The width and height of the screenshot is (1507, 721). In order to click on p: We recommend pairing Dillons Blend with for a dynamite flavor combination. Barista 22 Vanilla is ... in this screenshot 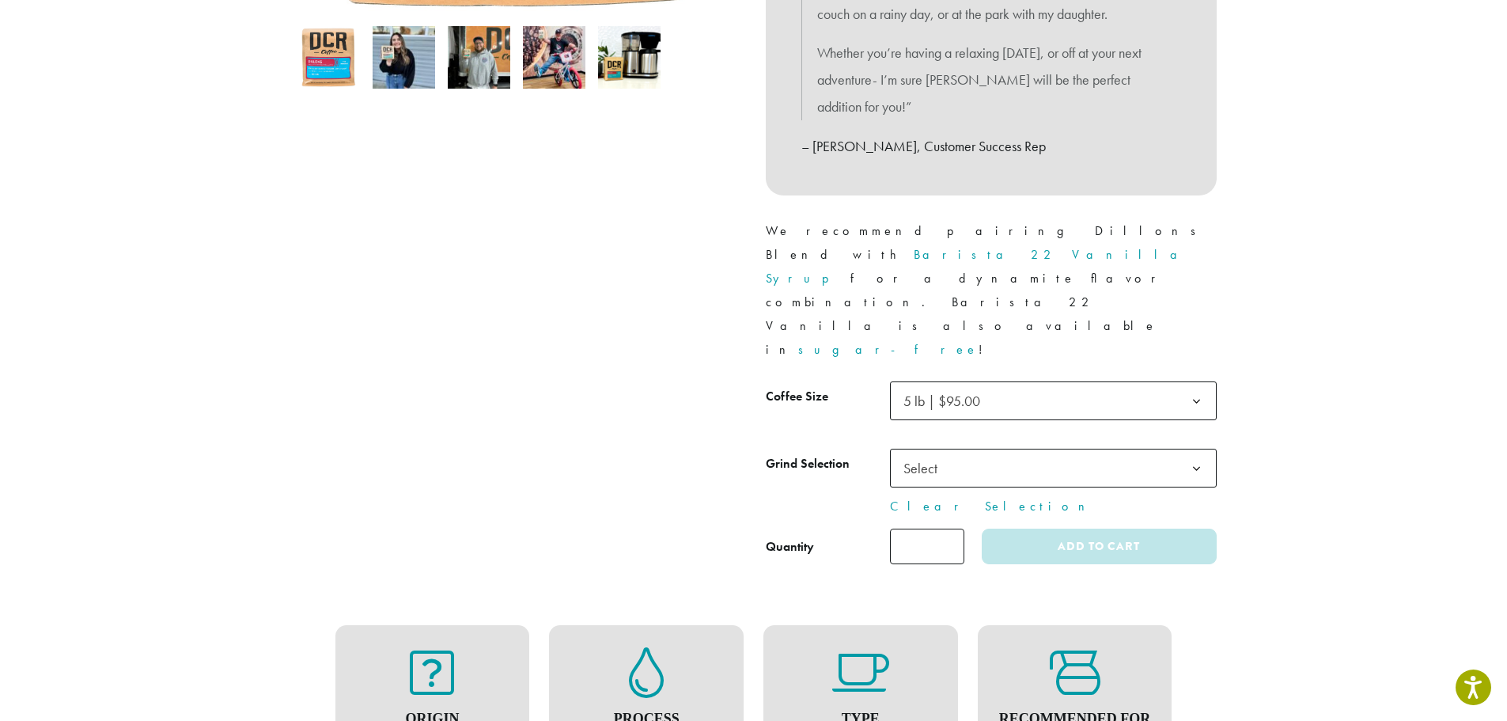, I will do `click(991, 290)`.